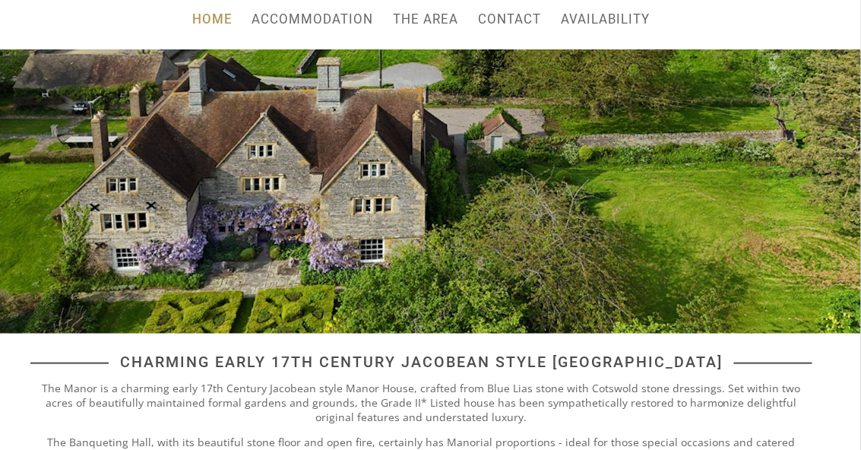 This screenshot has height=450, width=861. I want to click on a: The Area, so click(427, 19).